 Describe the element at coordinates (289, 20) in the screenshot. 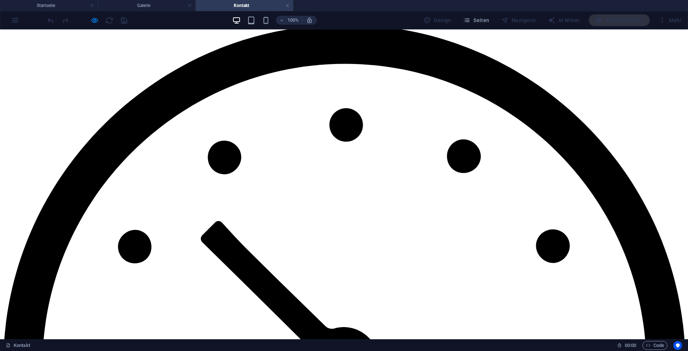

I see `button: 100%` at that location.